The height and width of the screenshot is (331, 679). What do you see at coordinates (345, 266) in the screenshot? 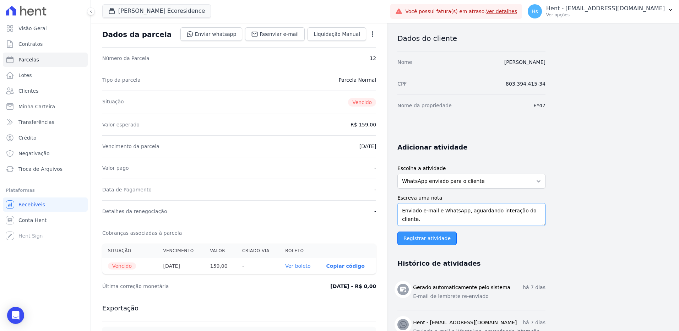
I see `button: Copiar código` at bounding box center [345, 266].